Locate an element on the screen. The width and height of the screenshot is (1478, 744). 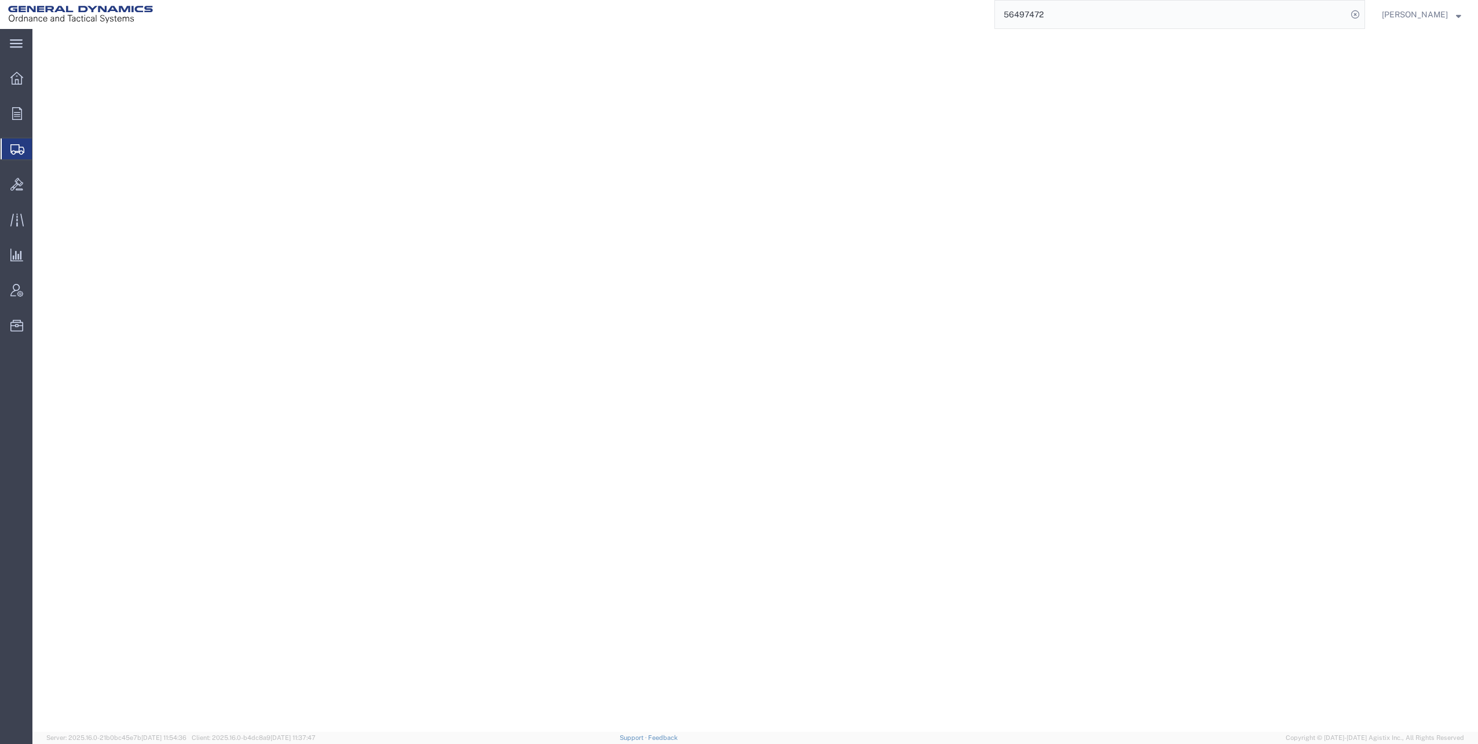
a: Feedback is located at coordinates (663, 737).